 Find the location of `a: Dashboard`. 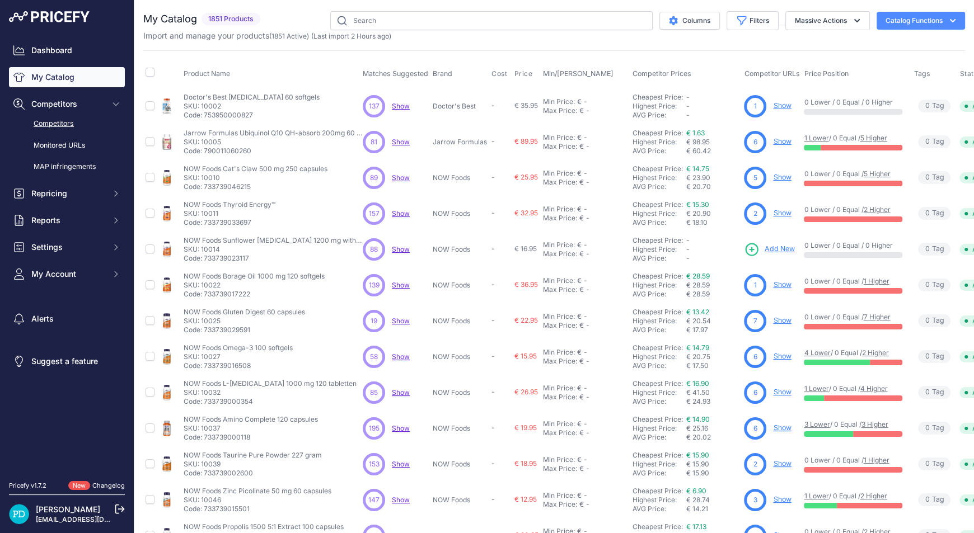

a: Dashboard is located at coordinates (67, 50).